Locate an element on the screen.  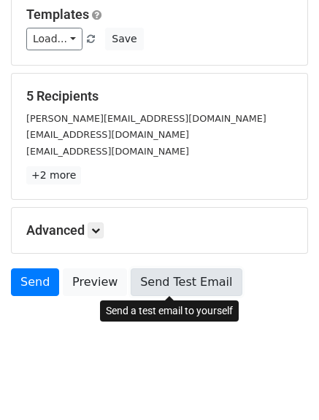
a: Templates is located at coordinates (58, 14).